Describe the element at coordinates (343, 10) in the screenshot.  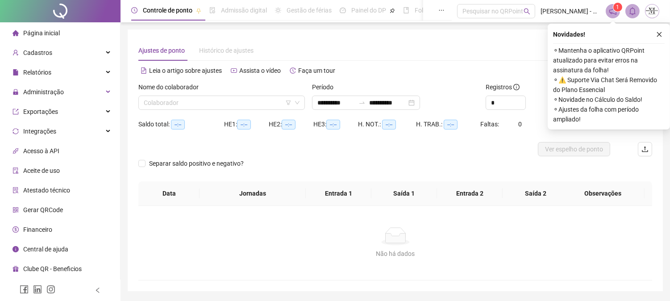
I see `span: dashboard` at that location.